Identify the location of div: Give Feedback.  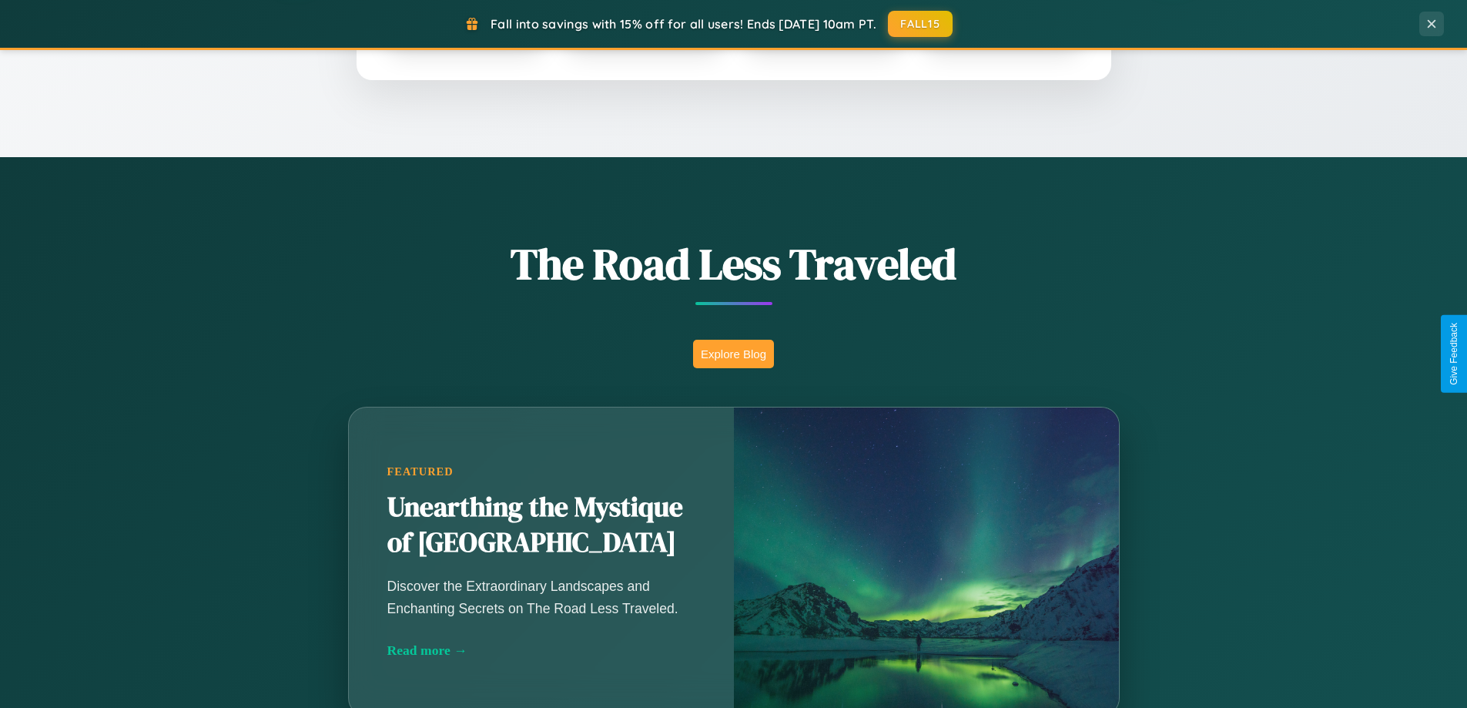
(1454, 353).